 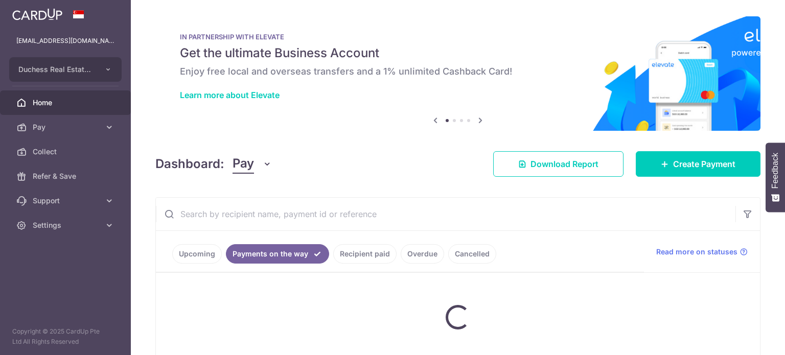 What do you see at coordinates (558, 164) in the screenshot?
I see `a: Download Report` at bounding box center [558, 164].